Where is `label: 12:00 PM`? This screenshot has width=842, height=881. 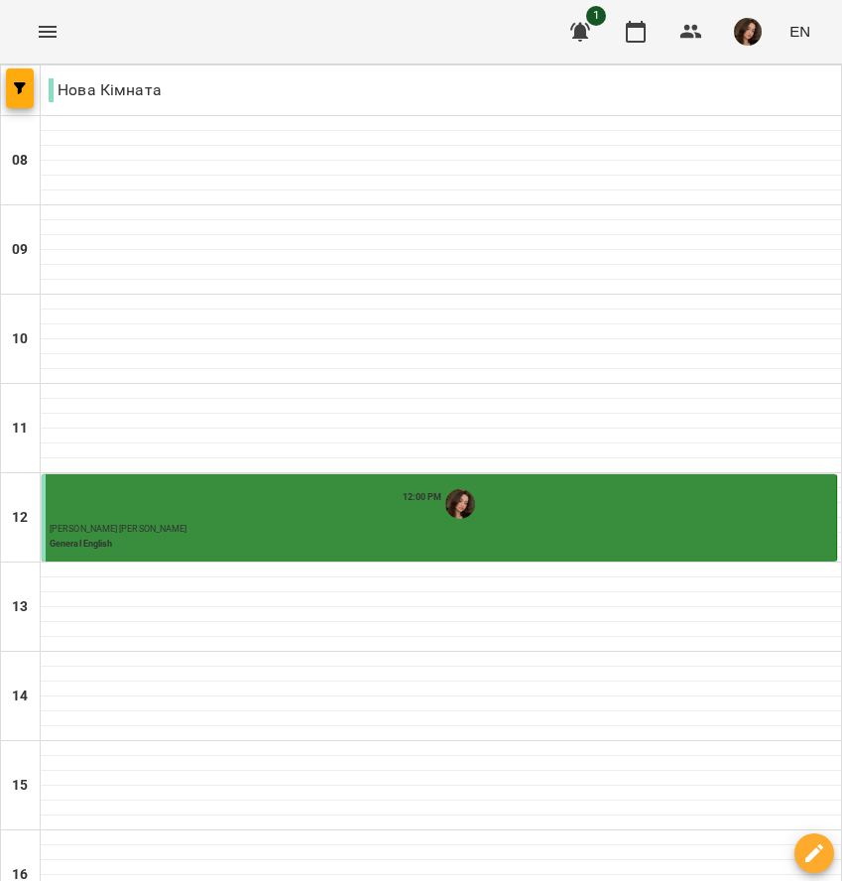
label: 12:00 PM is located at coordinates (423, 497).